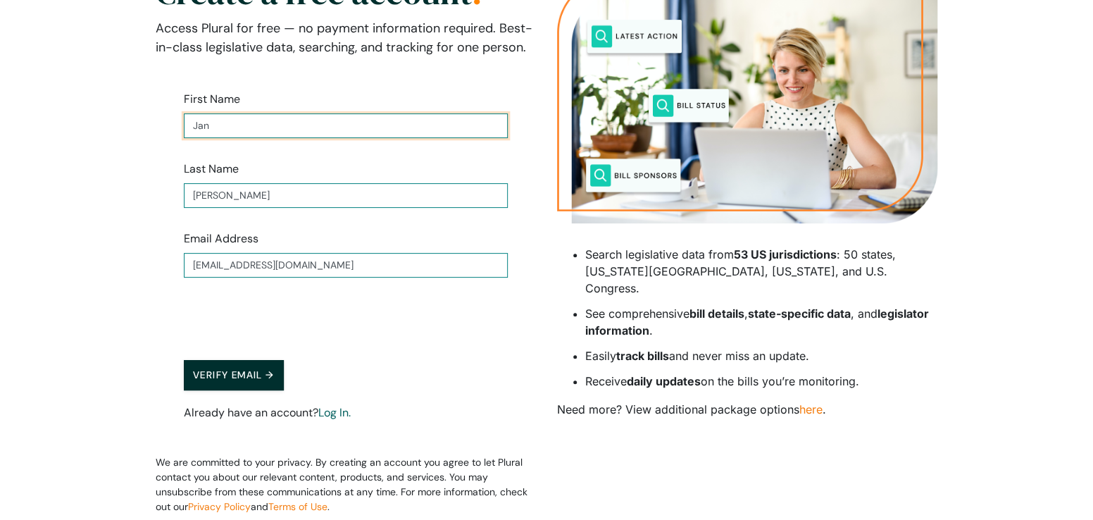  I want to click on li: See comprehensive , , and ., so click(761, 322).